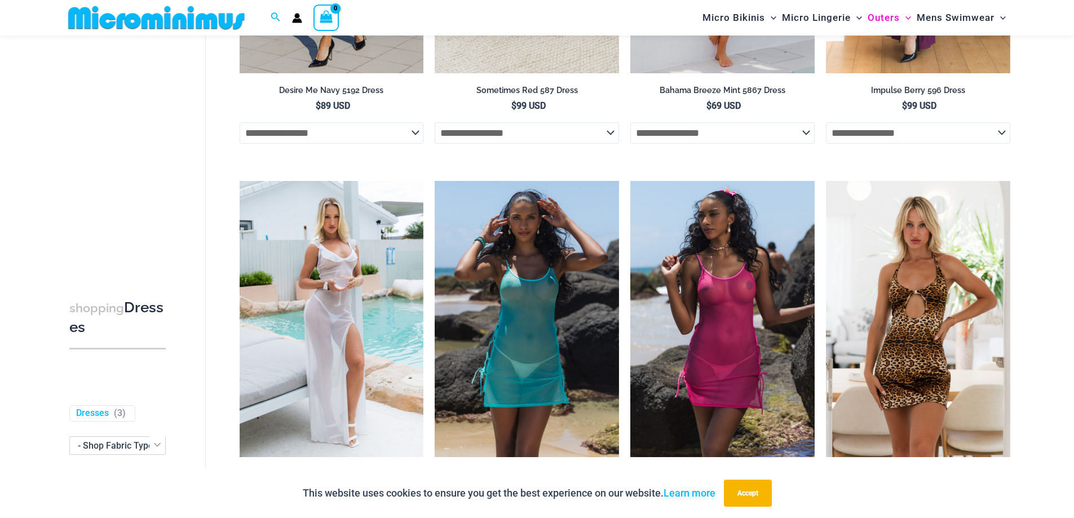 The width and height of the screenshot is (1074, 518). What do you see at coordinates (918, 319) in the screenshot?
I see `a: qui c'est leopard 5131 dress 01qui c'est leopard 5131 dress 04qui c'est leopard 5131 dress 04` at bounding box center [918, 319].